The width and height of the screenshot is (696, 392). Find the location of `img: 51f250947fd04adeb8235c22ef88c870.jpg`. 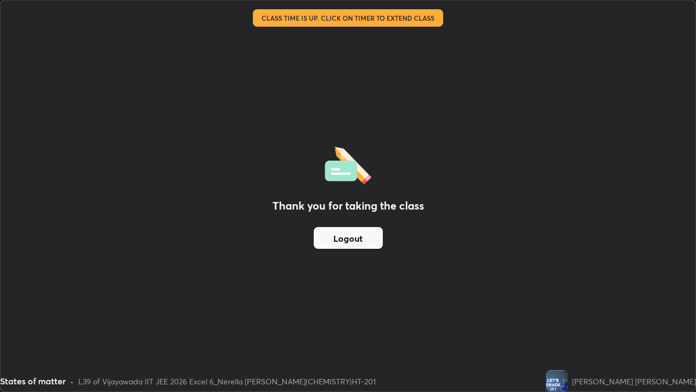

img: 51f250947fd04adeb8235c22ef88c870.jpg is located at coordinates (557, 381).